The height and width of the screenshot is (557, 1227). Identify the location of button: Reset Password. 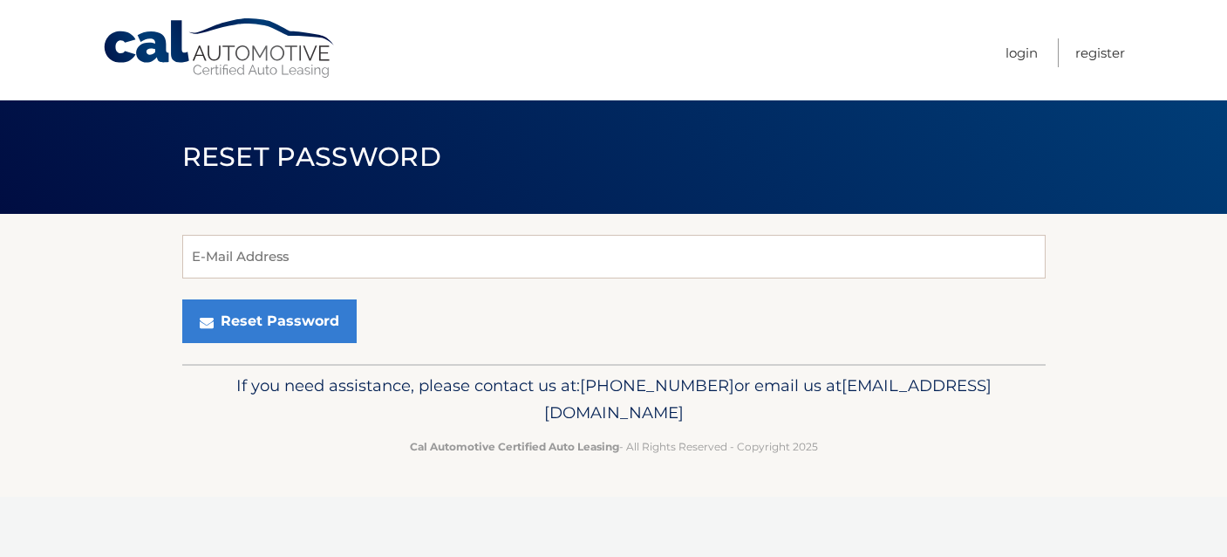
(270, 321).